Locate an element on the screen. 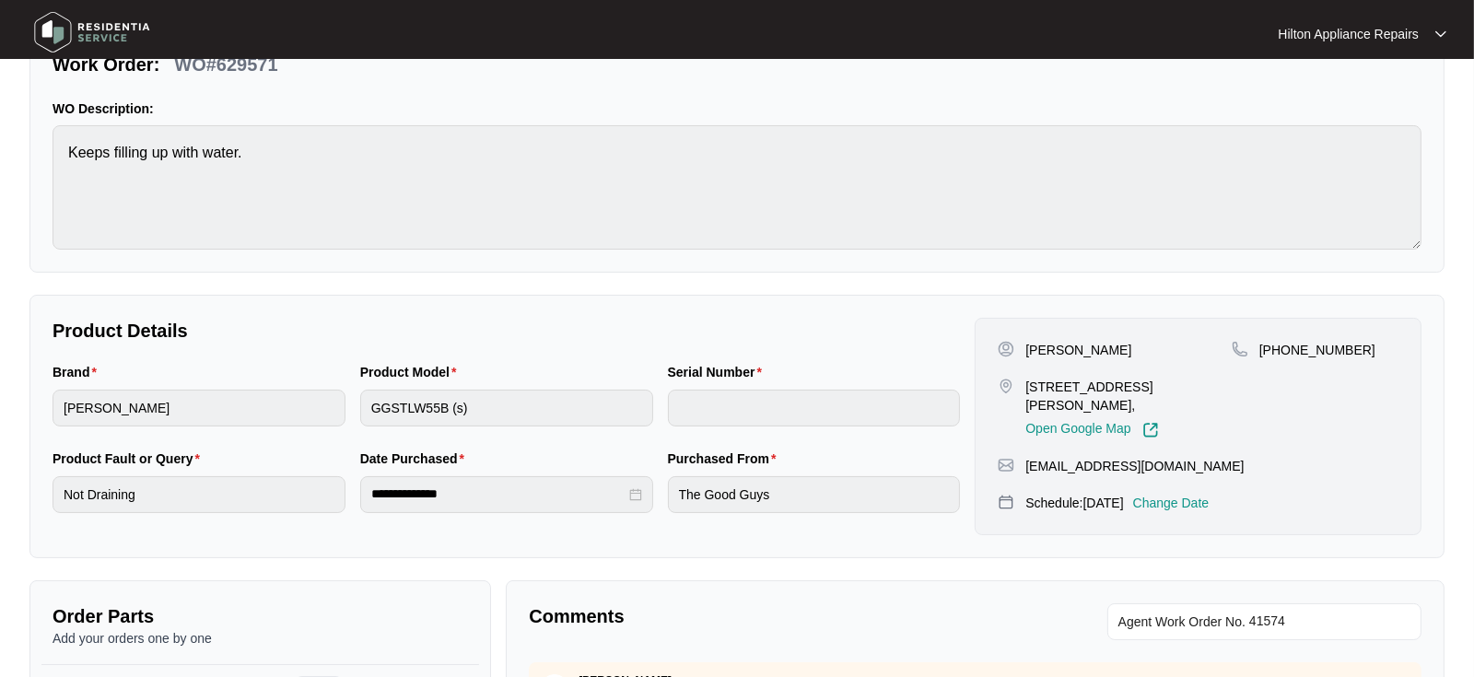  img: user-pin is located at coordinates (1006, 349).